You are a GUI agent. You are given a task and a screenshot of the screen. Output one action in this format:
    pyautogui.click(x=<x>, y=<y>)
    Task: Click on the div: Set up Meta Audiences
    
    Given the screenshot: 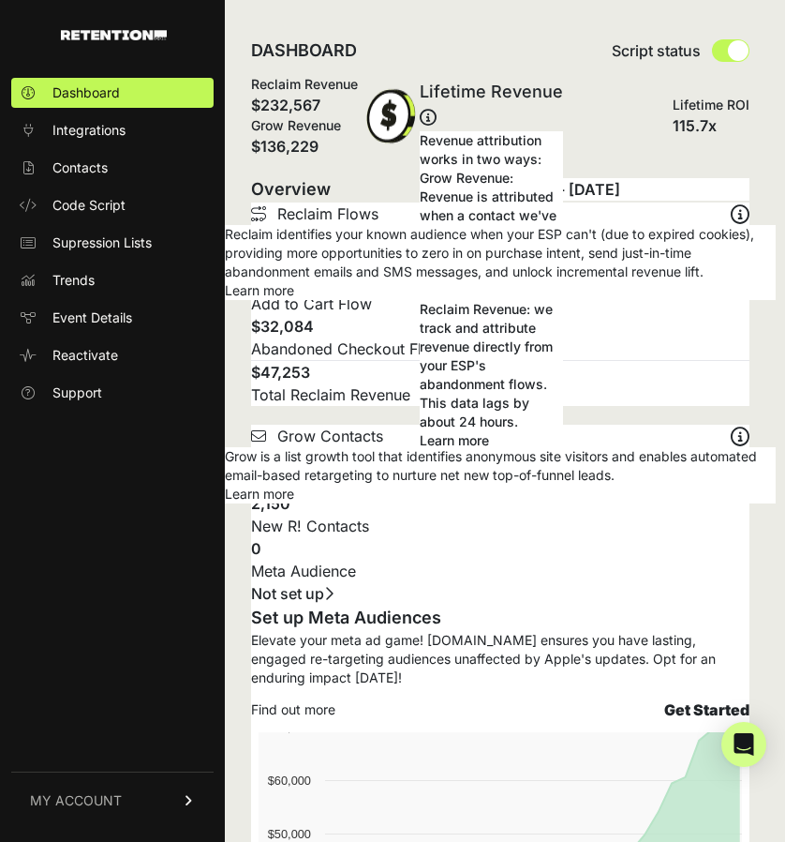 What is the action you would take?
    pyautogui.click(x=501, y=618)
    